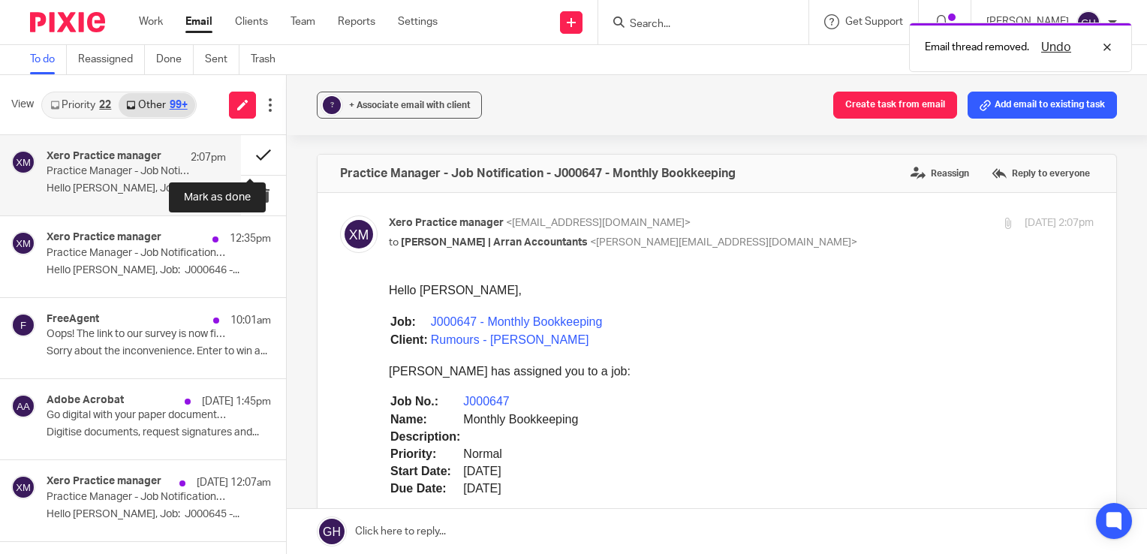 The image size is (1147, 554). Describe the element at coordinates (251, 22) in the screenshot. I see `a: Clients` at that location.